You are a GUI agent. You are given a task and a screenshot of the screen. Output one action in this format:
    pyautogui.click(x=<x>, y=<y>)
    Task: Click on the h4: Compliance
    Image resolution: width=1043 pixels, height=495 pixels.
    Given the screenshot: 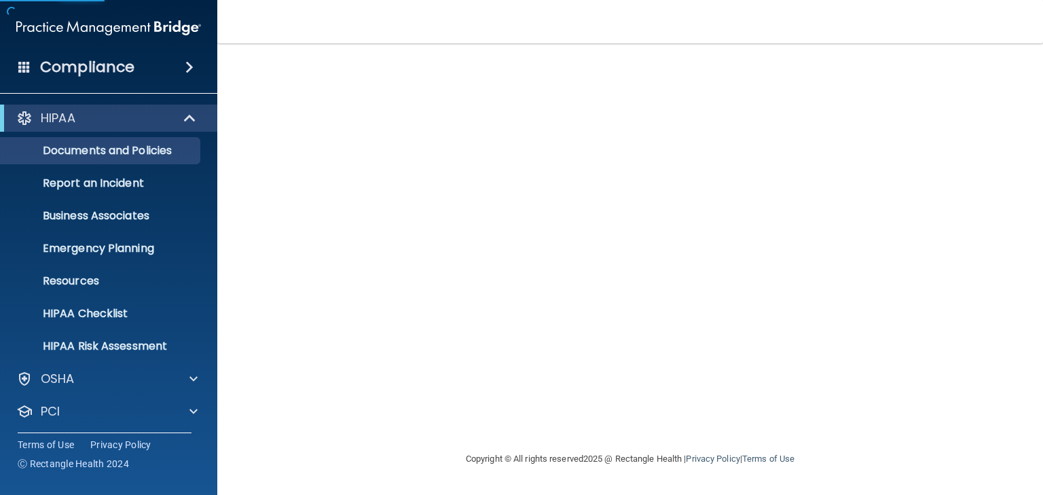 What is the action you would take?
    pyautogui.click(x=87, y=67)
    